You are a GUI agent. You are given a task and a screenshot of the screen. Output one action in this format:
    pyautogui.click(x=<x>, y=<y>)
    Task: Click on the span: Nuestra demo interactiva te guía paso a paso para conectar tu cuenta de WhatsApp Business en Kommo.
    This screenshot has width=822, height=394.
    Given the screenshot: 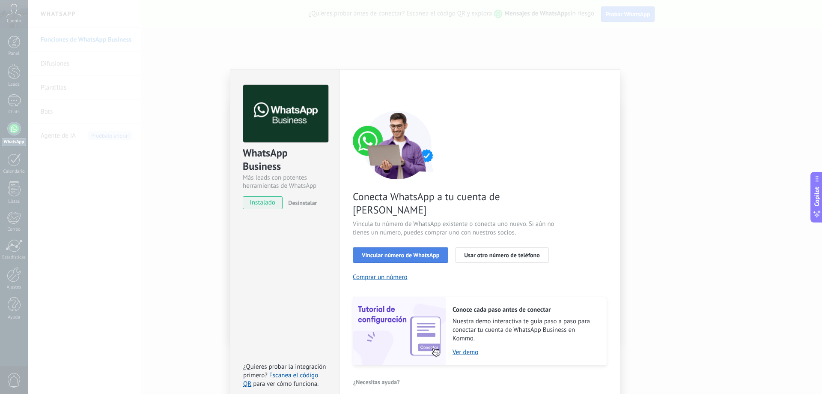 What is the action you would take?
    pyautogui.click(x=526, y=330)
    